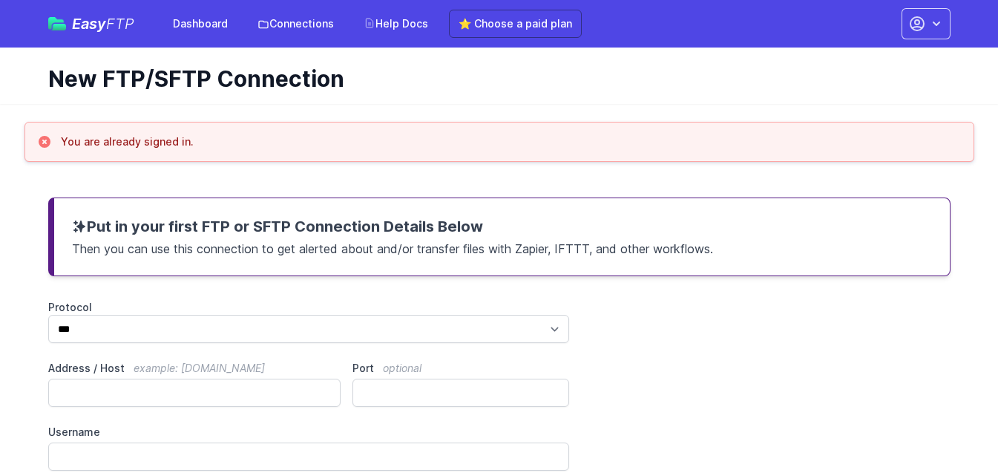 The image size is (998, 476). I want to click on img: easyftp_logo.png, so click(57, 24).